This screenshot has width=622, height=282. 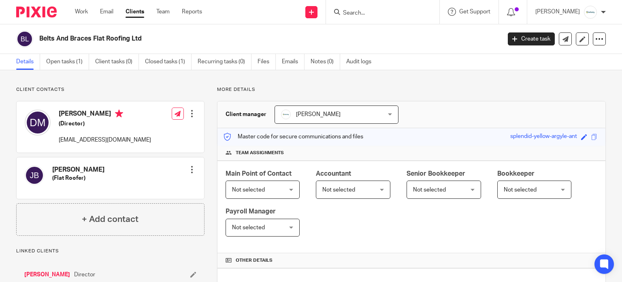 What do you see at coordinates (436, 173) in the screenshot?
I see `span: Senior Bookkeeper` at bounding box center [436, 173].